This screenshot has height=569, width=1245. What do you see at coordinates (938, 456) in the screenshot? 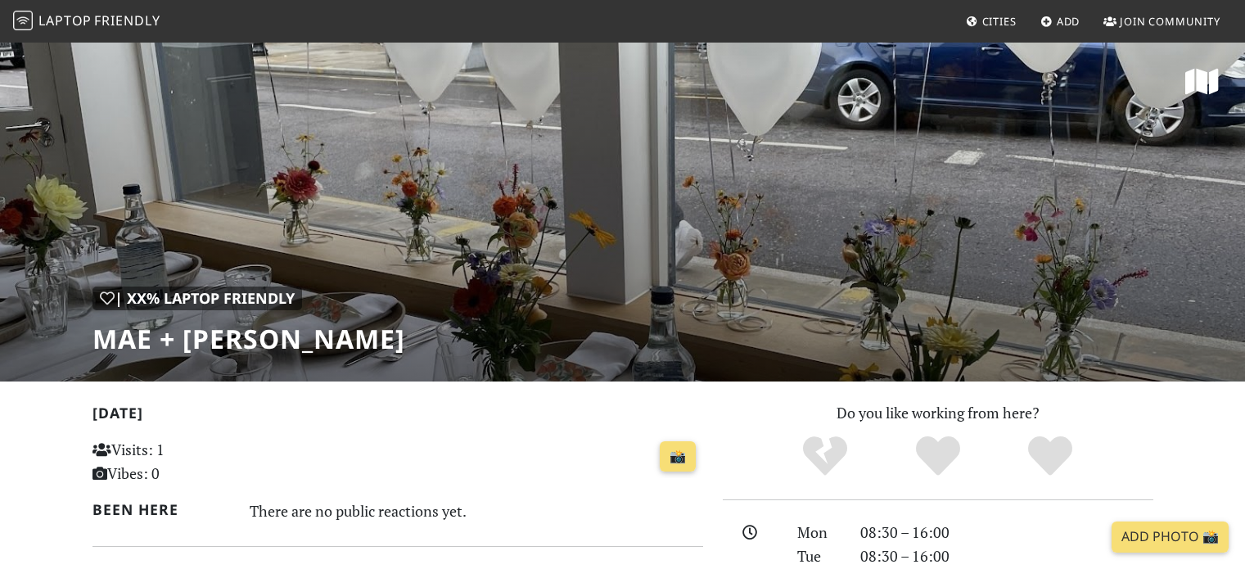
I see `div: Yes` at bounding box center [938, 456].